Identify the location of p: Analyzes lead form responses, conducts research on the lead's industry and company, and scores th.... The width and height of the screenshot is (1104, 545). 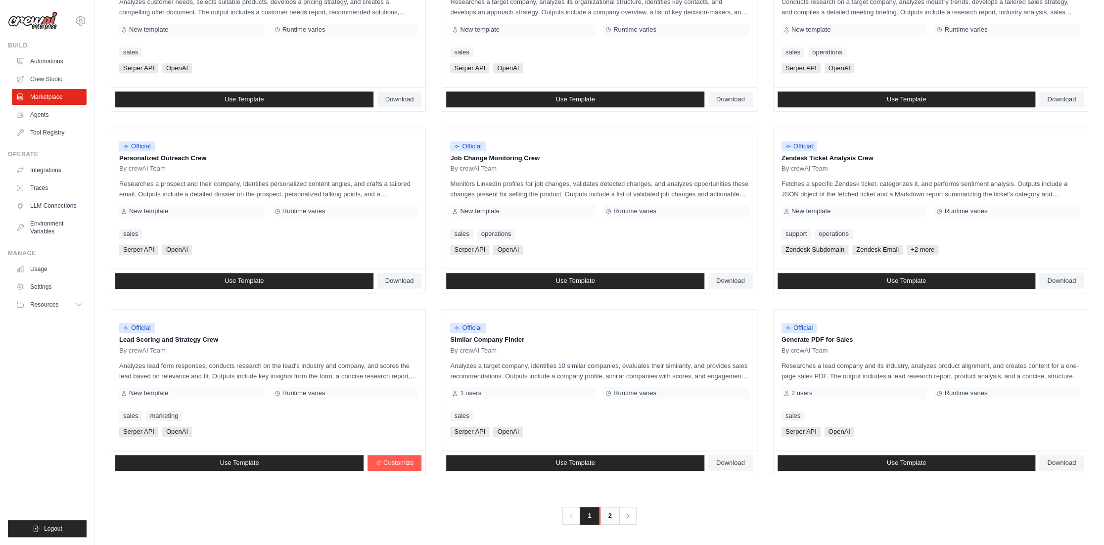
(268, 371).